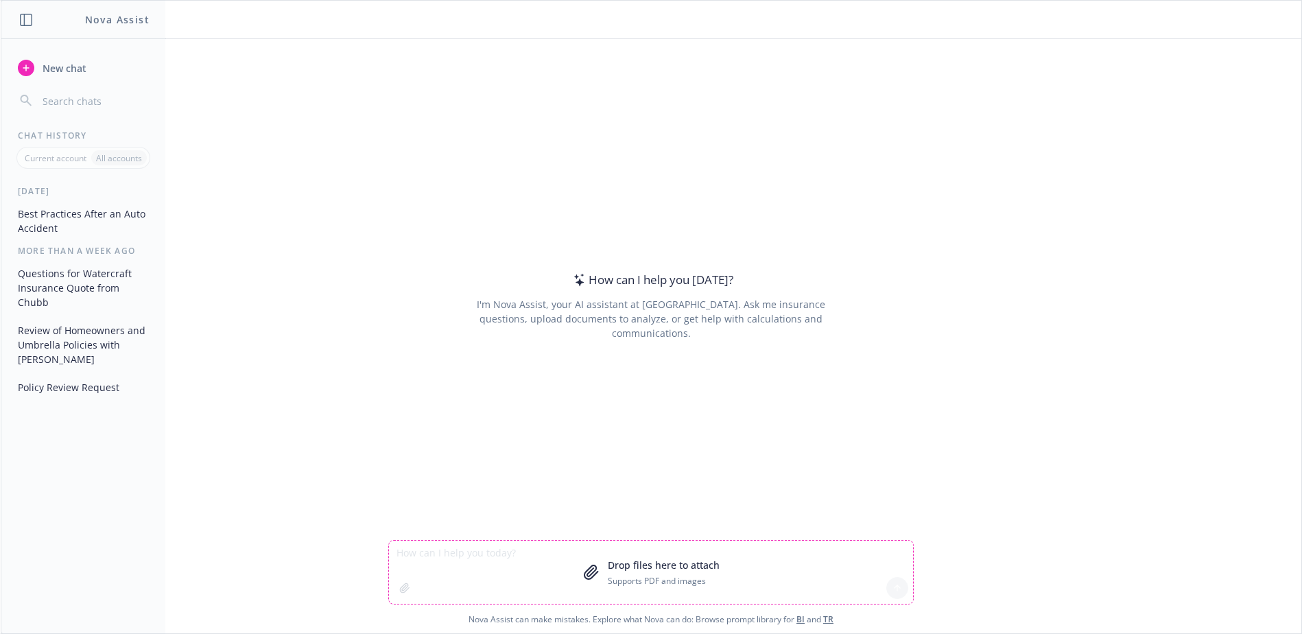 The width and height of the screenshot is (1302, 634). I want to click on button: Best Practices After an Auto Accident, so click(83, 221).